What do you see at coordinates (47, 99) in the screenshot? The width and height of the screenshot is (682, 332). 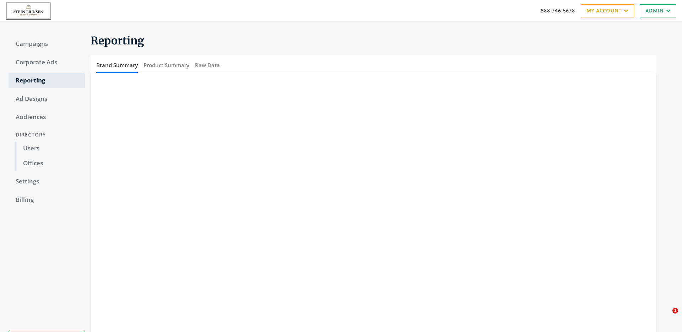 I see `a: Ad Designs` at bounding box center [47, 99].